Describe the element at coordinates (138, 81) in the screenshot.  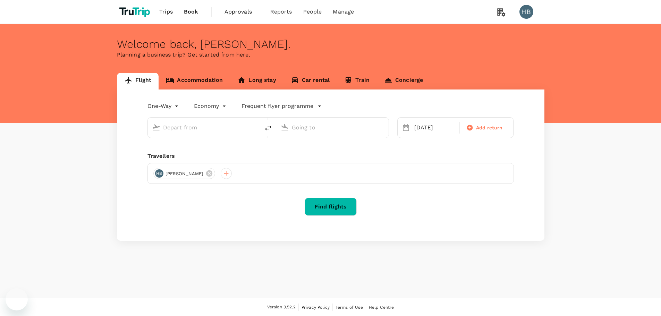
I see `a: Flight` at that location.